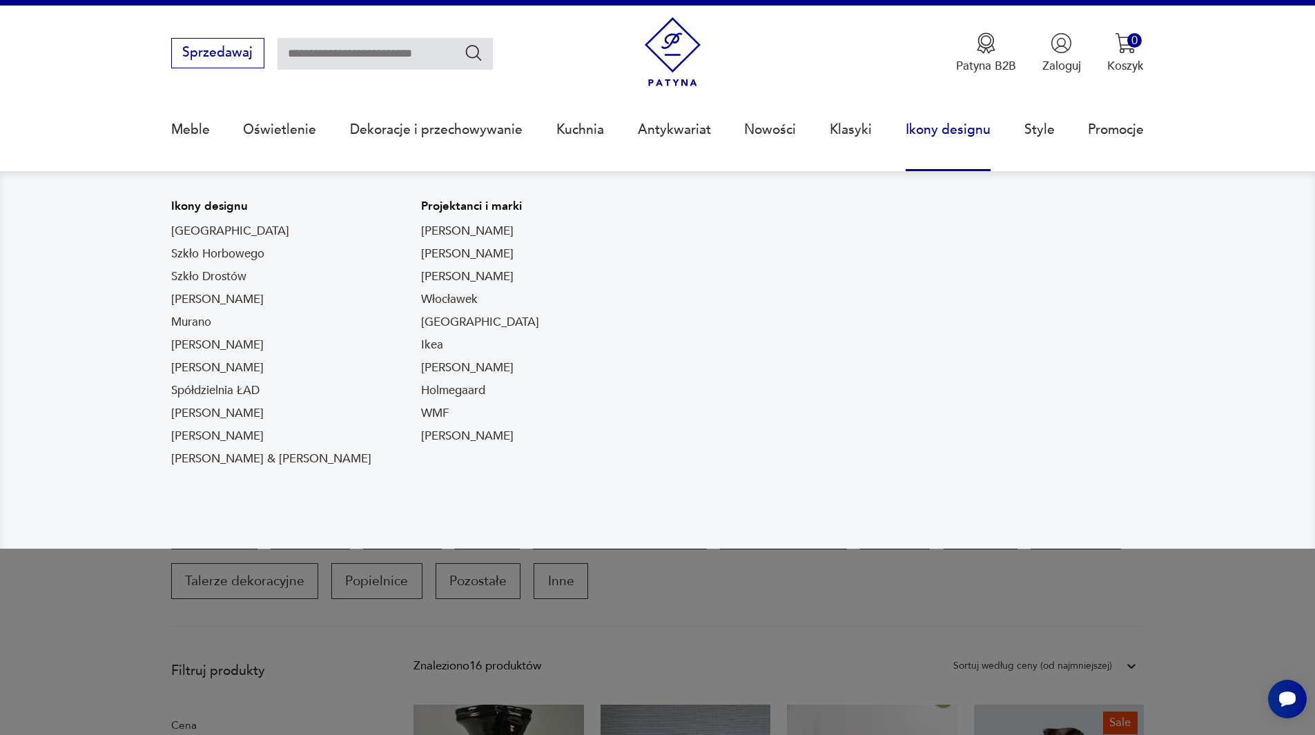 The height and width of the screenshot is (735, 1315). What do you see at coordinates (215, 391) in the screenshot?
I see `a: Spółdzielnia ŁAD` at bounding box center [215, 391].